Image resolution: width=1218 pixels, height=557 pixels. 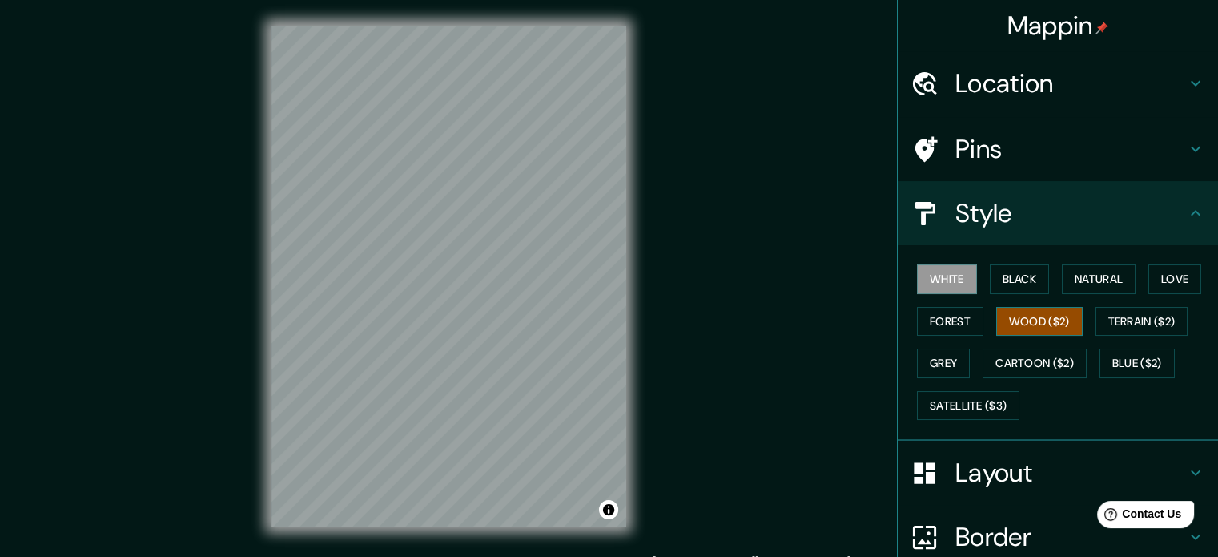 What do you see at coordinates (1058, 472) in the screenshot?
I see `div: Layout` at bounding box center [1058, 472].